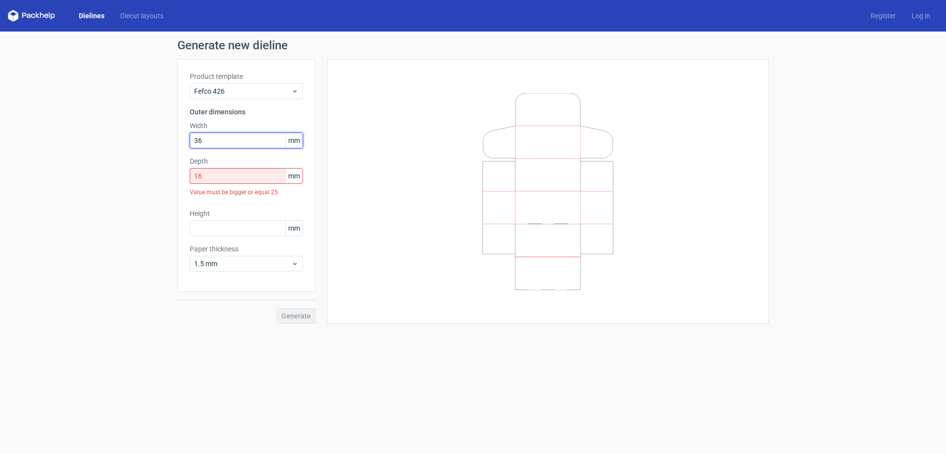 The image size is (946, 453). What do you see at coordinates (473, 45) in the screenshot?
I see `h1: Generate new dieline` at bounding box center [473, 45].